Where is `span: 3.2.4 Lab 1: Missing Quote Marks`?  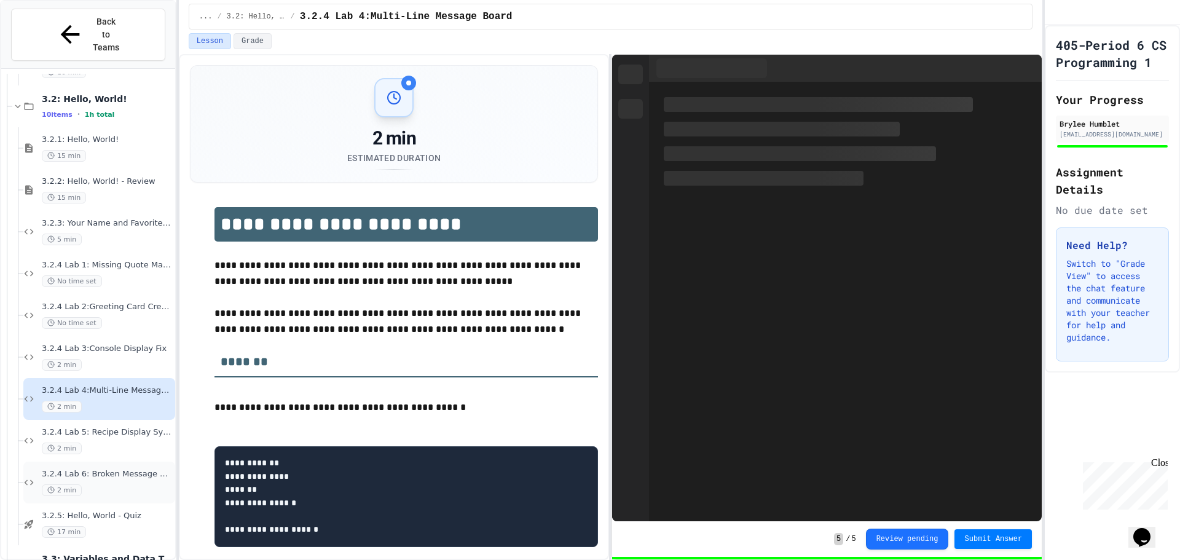
span: 3.2.4 Lab 1: Missing Quote Marks is located at coordinates (107, 265).